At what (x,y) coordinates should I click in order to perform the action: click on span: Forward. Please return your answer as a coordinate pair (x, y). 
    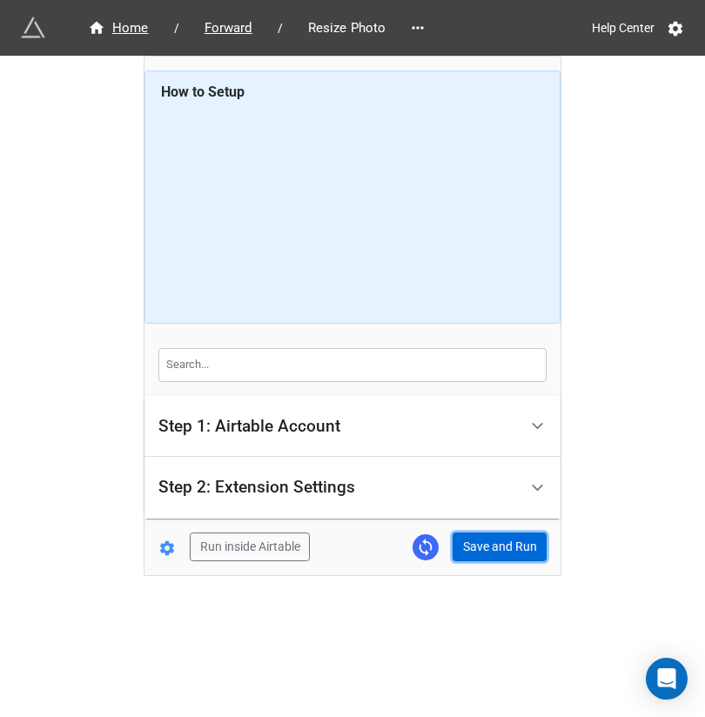
    Looking at the image, I should click on (228, 28).